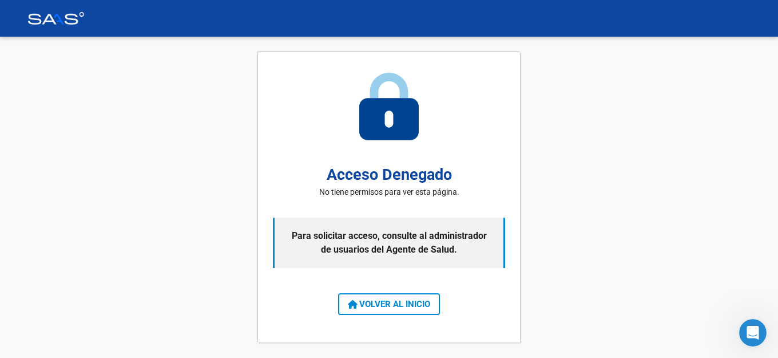  I want to click on span: VOLVER AL INICIO, so click(389, 304).